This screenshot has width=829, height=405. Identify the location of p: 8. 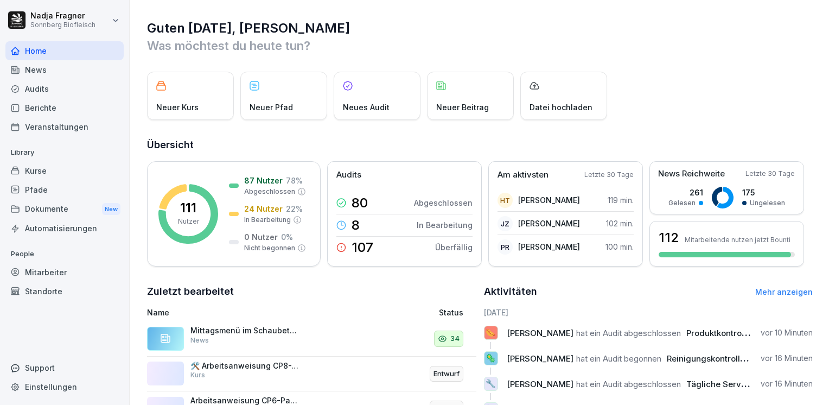
(355, 225).